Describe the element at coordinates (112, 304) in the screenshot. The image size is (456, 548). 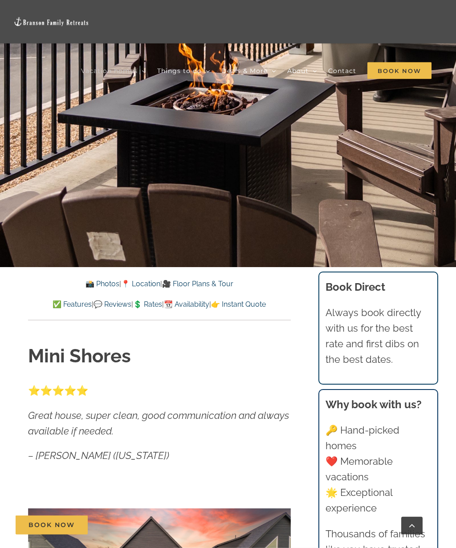
I see `a: 💬 Reviews` at that location.